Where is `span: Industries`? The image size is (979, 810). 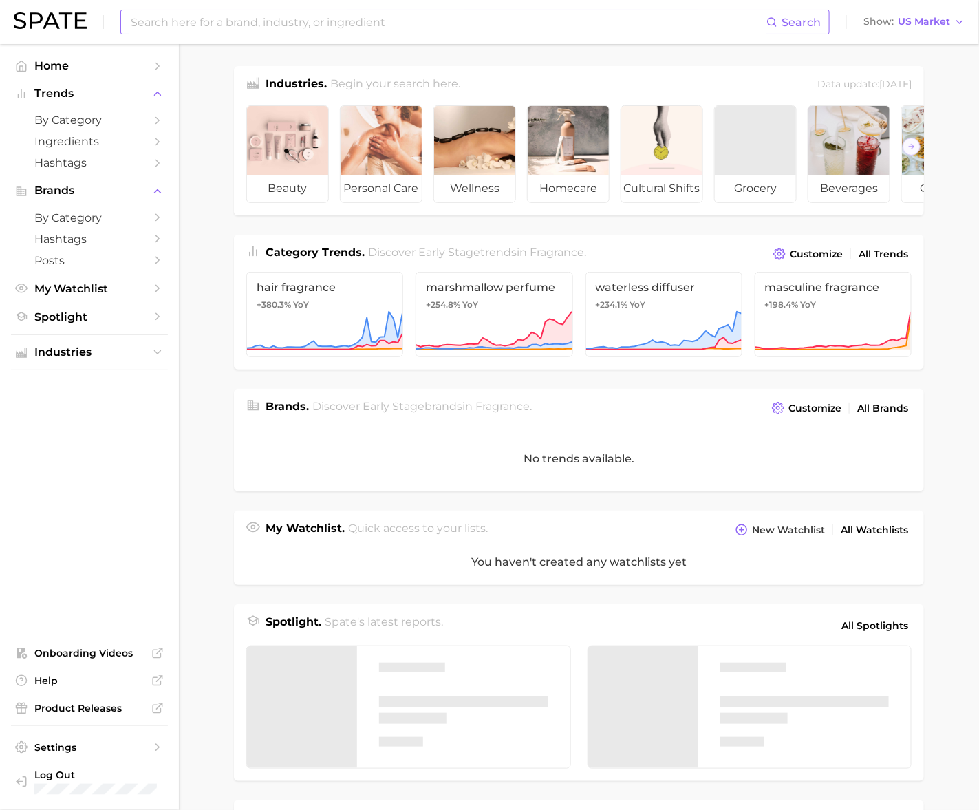 span: Industries is located at coordinates (89, 352).